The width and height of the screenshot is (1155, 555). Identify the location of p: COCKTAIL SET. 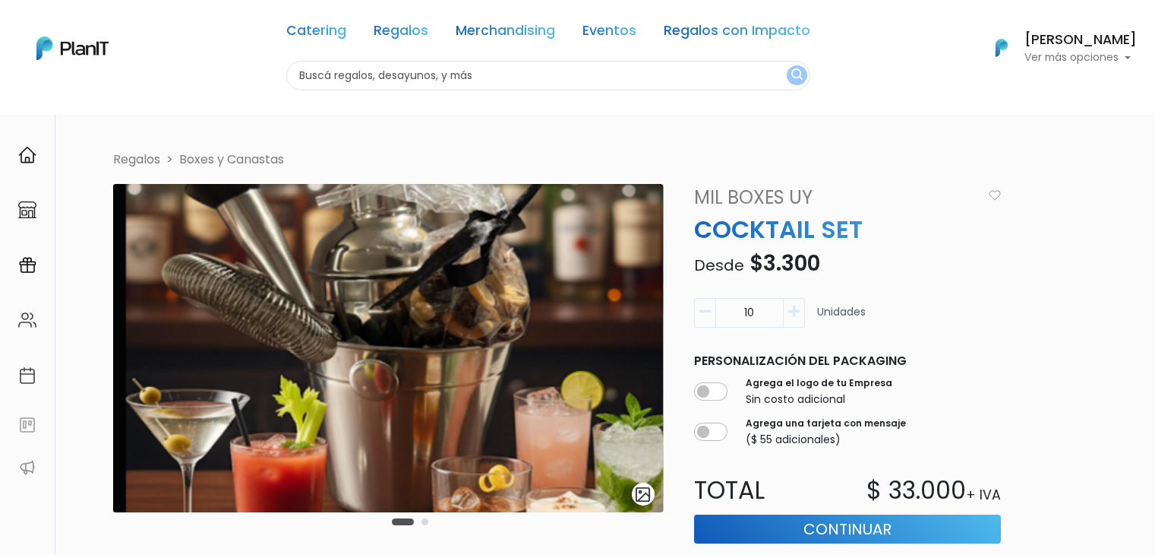
(848, 229).